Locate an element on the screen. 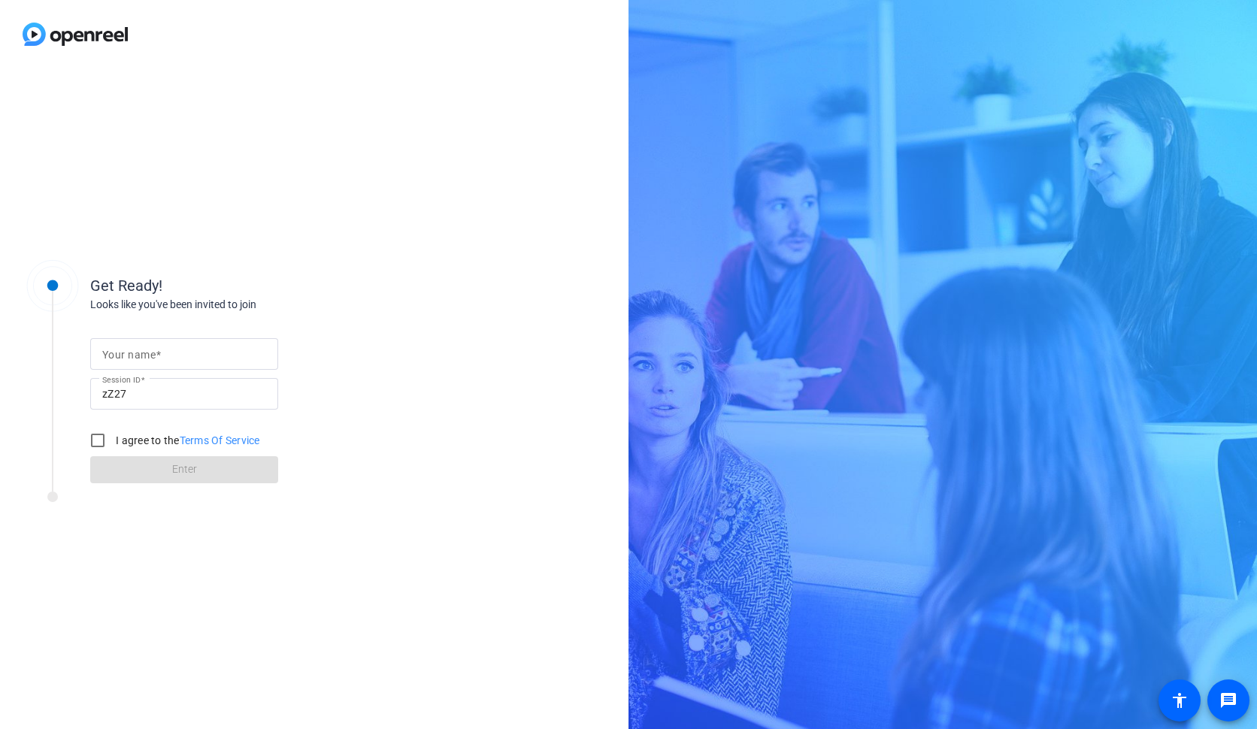  label: I agree to the is located at coordinates (186, 441).